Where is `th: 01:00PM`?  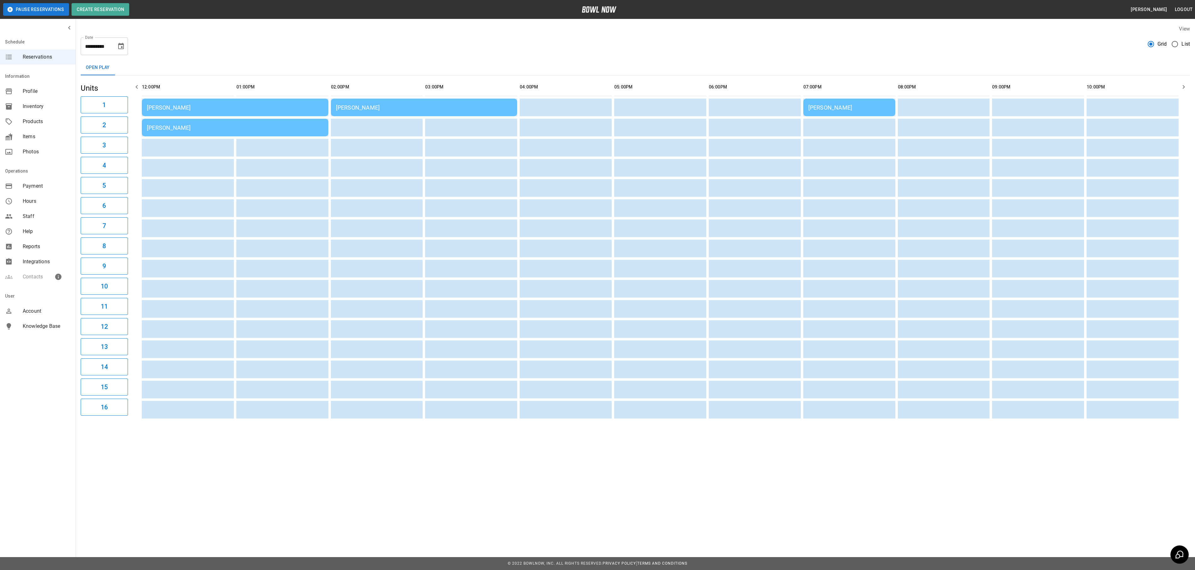
th: 01:00PM is located at coordinates (282, 87).